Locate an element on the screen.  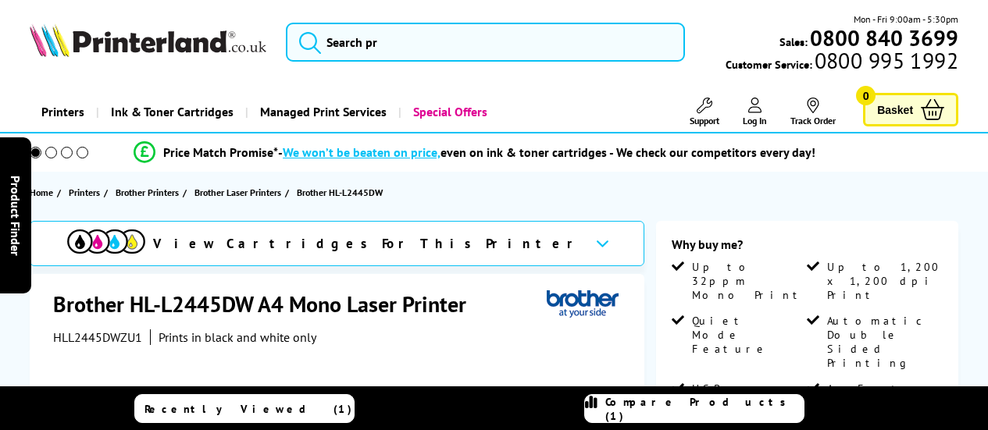
span: Sales: is located at coordinates (793, 41).